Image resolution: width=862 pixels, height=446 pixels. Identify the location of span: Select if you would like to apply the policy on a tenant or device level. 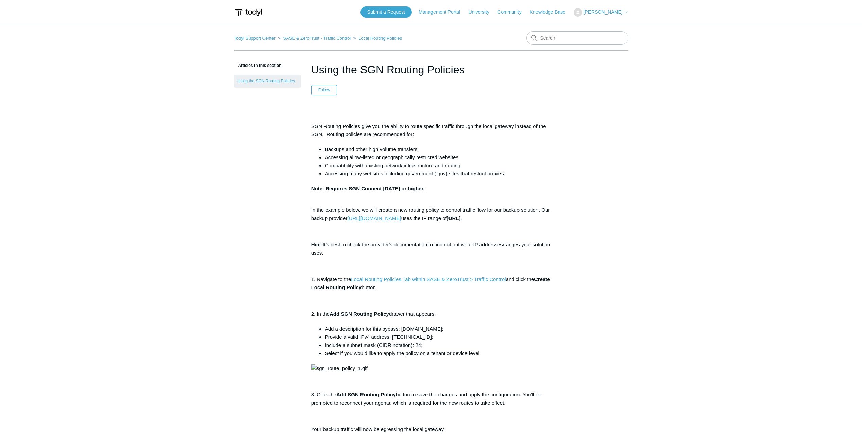
(402, 353).